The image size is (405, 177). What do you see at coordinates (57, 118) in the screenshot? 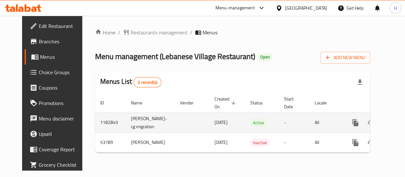
I see `a: Menu disclaimer` at bounding box center [57, 118].